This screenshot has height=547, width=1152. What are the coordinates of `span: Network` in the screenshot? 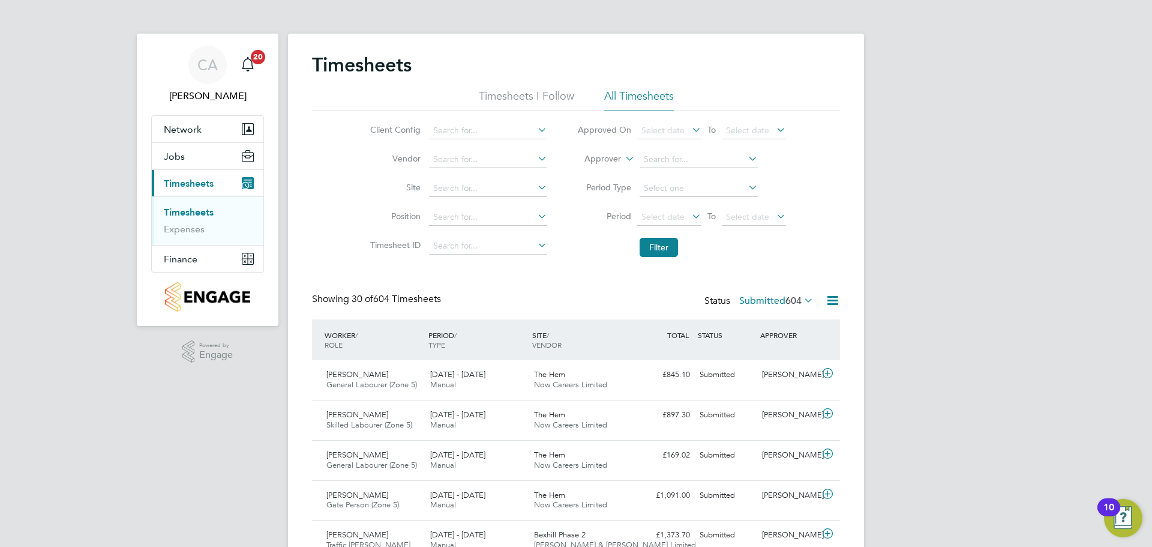 It's located at (182, 129).